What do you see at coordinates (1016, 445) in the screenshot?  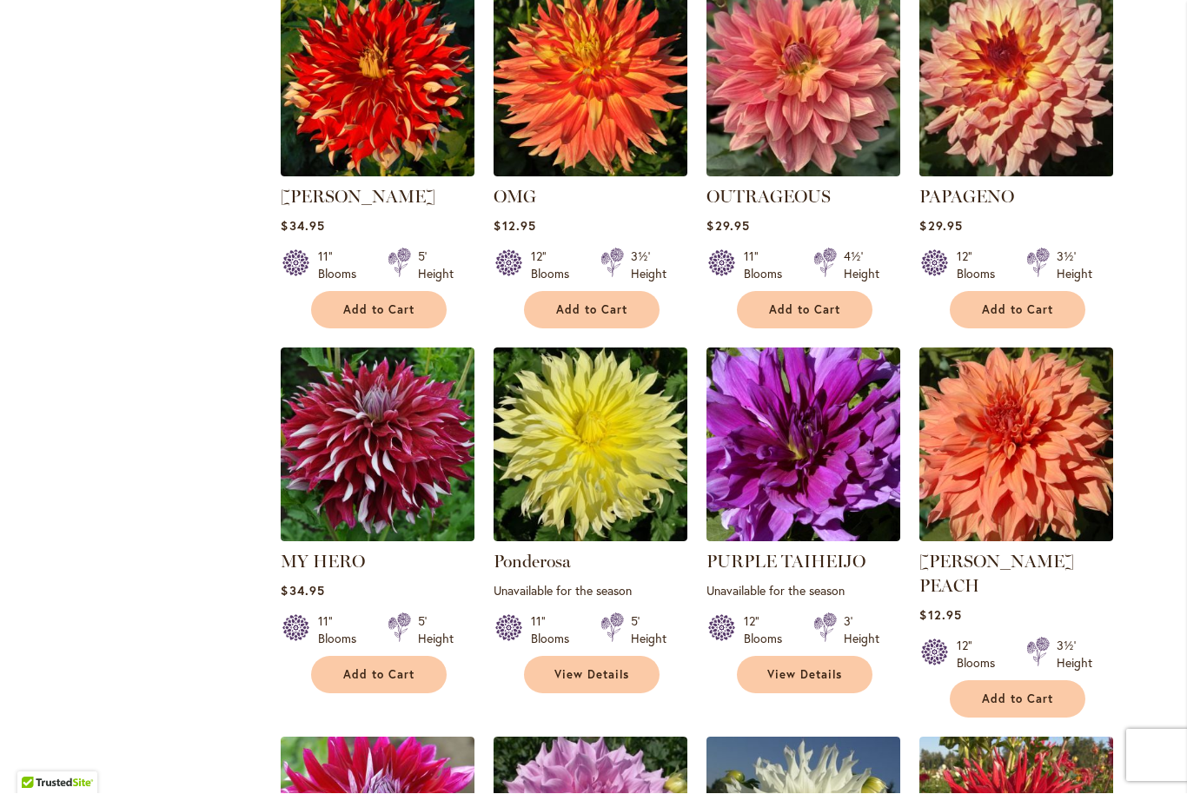 I see `img: Sherwood's Peach` at bounding box center [1016, 445].